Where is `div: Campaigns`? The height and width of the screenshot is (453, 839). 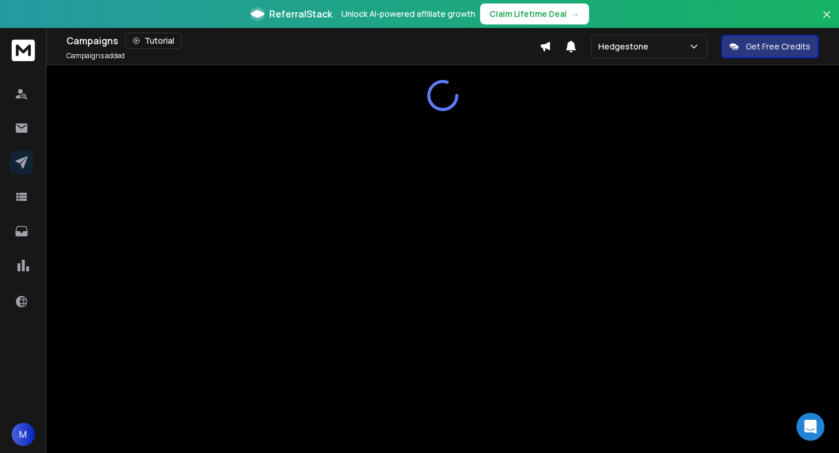
div: Campaigns is located at coordinates (303, 41).